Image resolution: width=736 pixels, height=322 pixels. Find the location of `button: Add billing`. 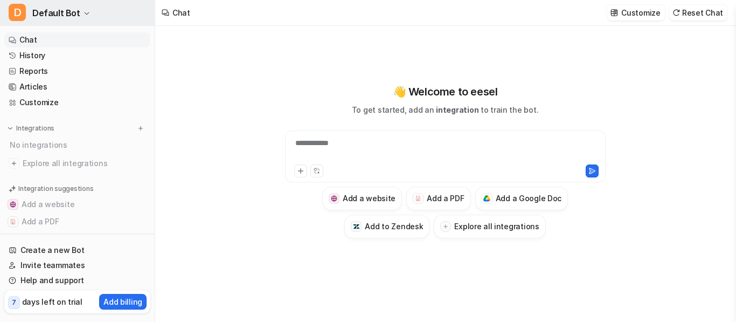

button: Add billing is located at coordinates (123, 301).